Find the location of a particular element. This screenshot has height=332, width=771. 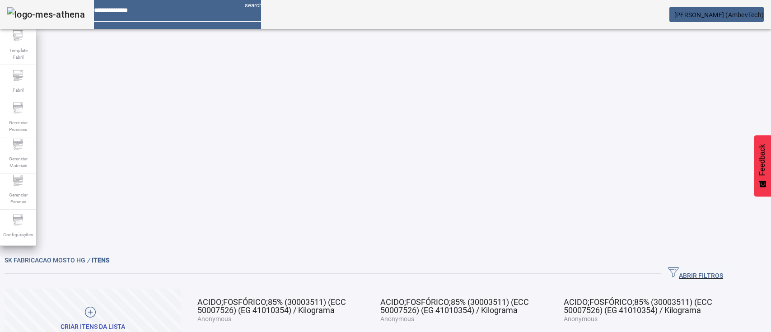

span: Fabril is located at coordinates (18, 90).